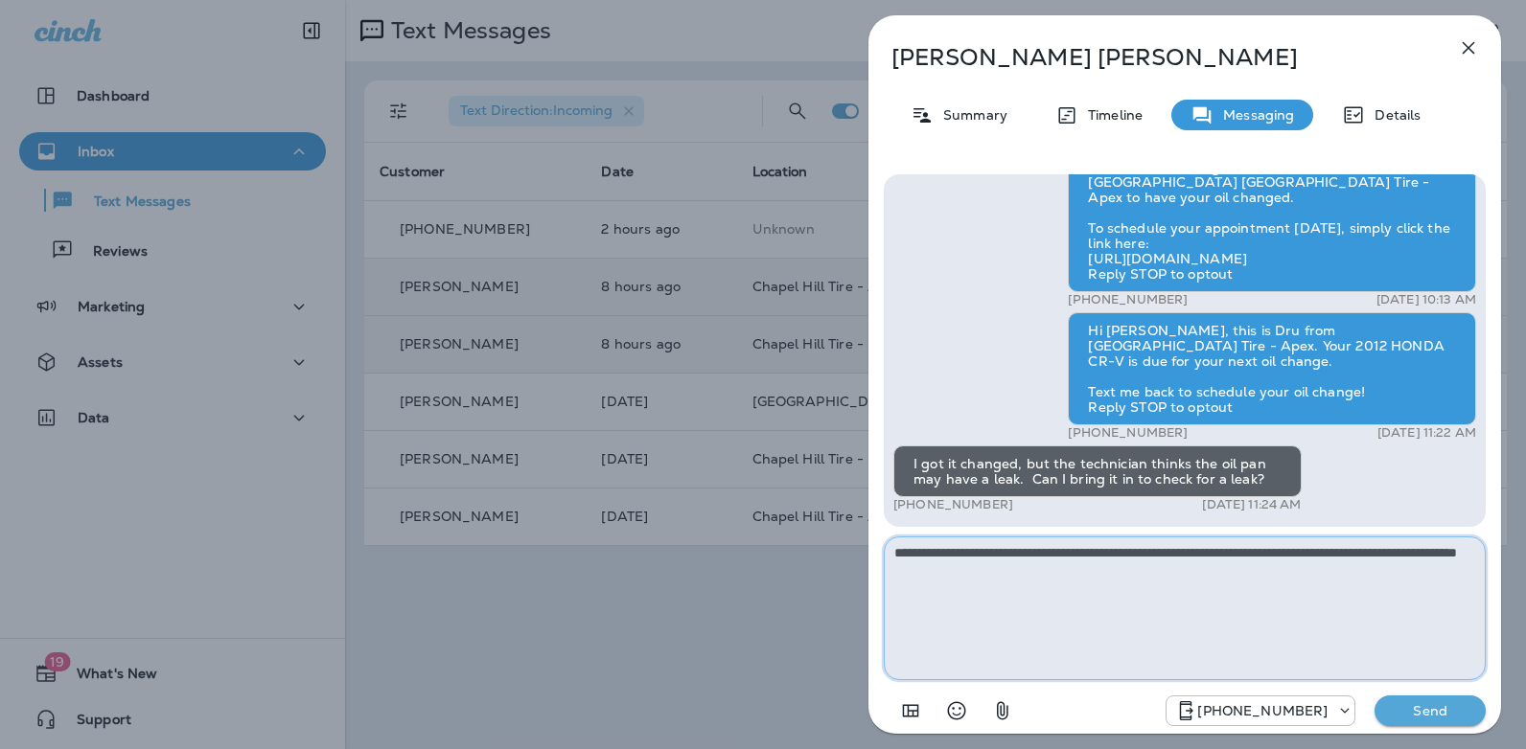 The height and width of the screenshot is (749, 1526). Describe the element at coordinates (1110, 115) in the screenshot. I see `p: Timeline` at that location.